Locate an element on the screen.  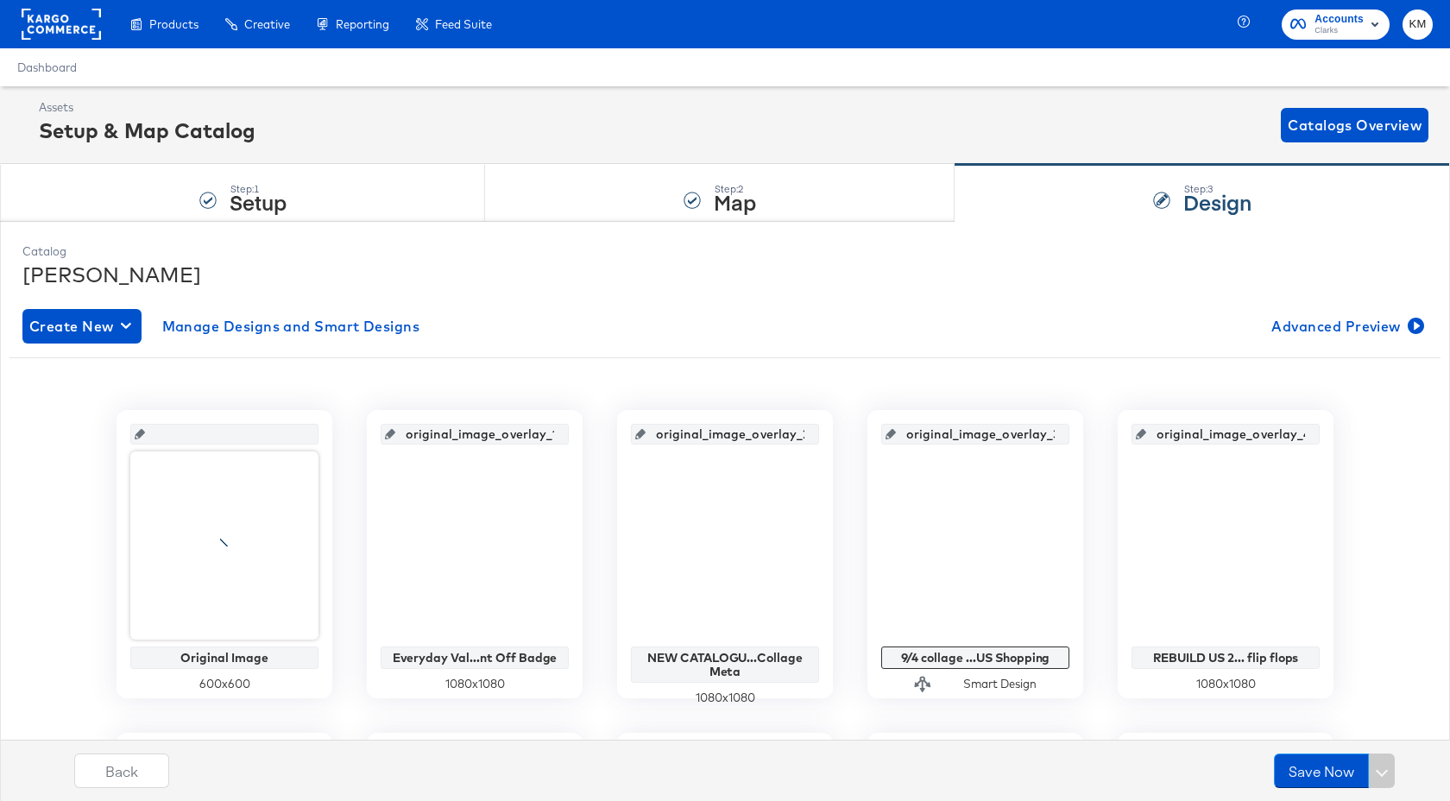
button: KM is located at coordinates (1418, 24).